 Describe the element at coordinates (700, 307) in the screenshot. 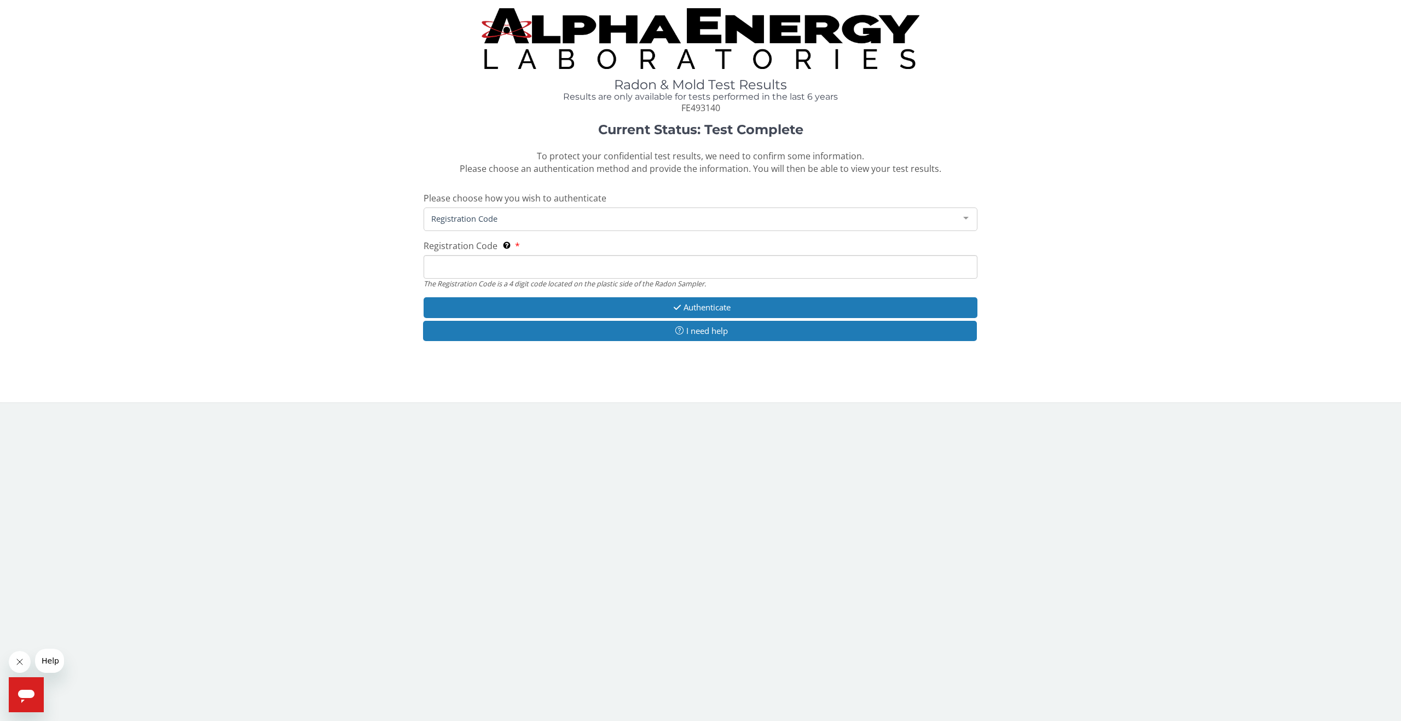

I see `button: Authenticate` at that location.